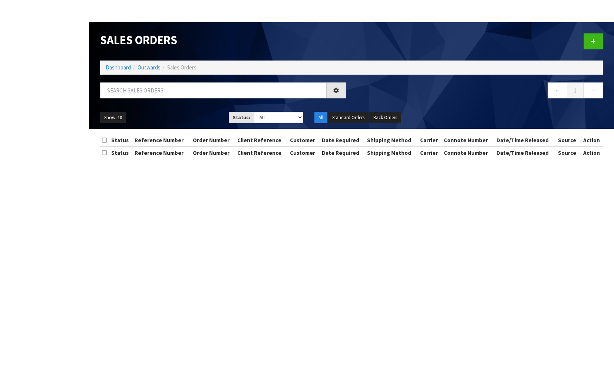 The image size is (614, 365). Describe the element at coordinates (575, 90) in the screenshot. I see `a: 1` at that location.